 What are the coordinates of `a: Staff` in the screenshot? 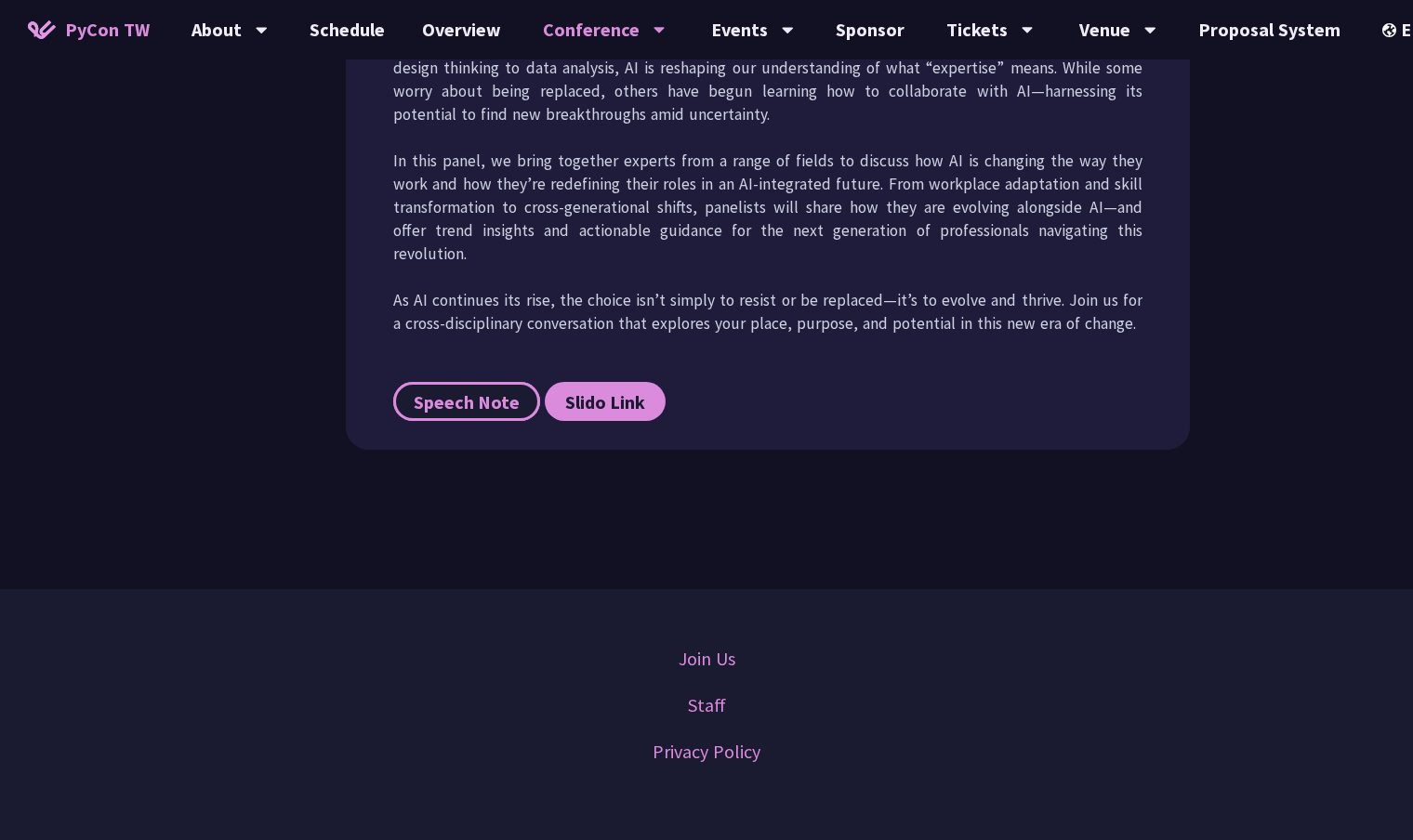 It's located at (706, 705).